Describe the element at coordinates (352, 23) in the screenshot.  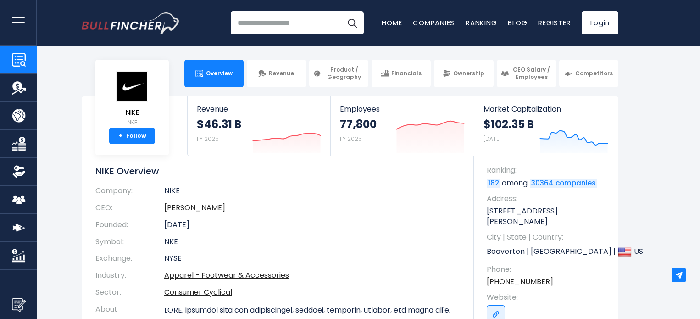
I see `button: Search` at that location.